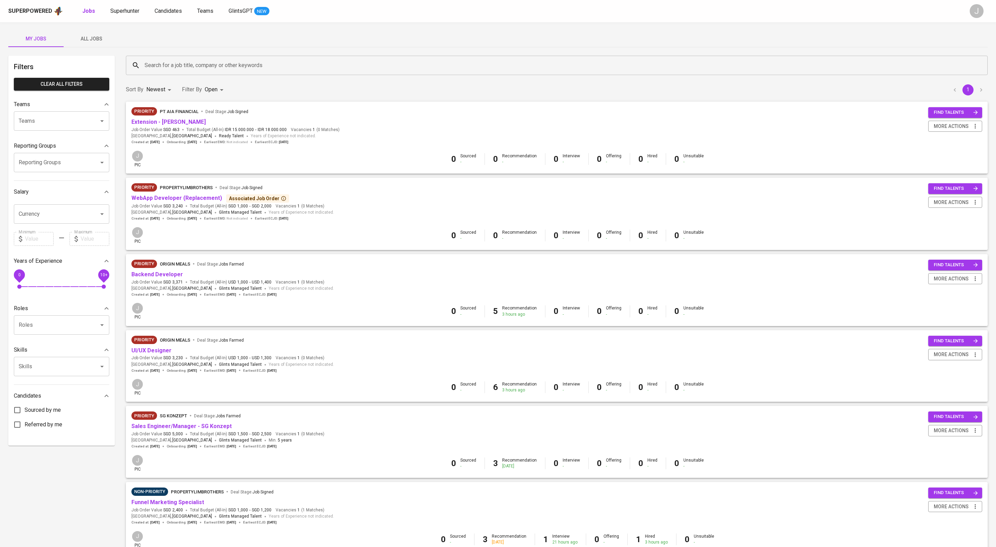 This screenshot has height=547, width=996. What do you see at coordinates (21, 308) in the screenshot?
I see `p: Roles` at bounding box center [21, 308].